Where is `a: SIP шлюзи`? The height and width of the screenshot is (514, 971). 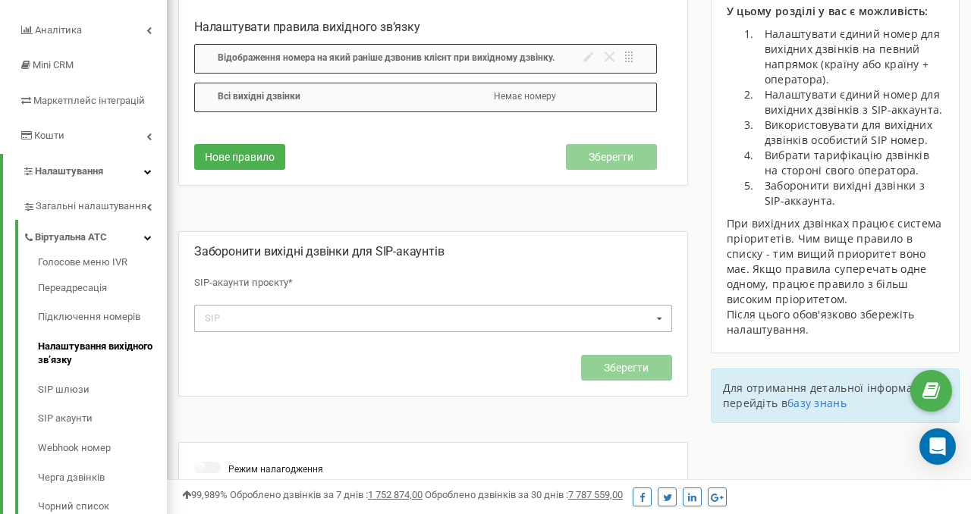
a: SIP шлюзи is located at coordinates (102, 390).